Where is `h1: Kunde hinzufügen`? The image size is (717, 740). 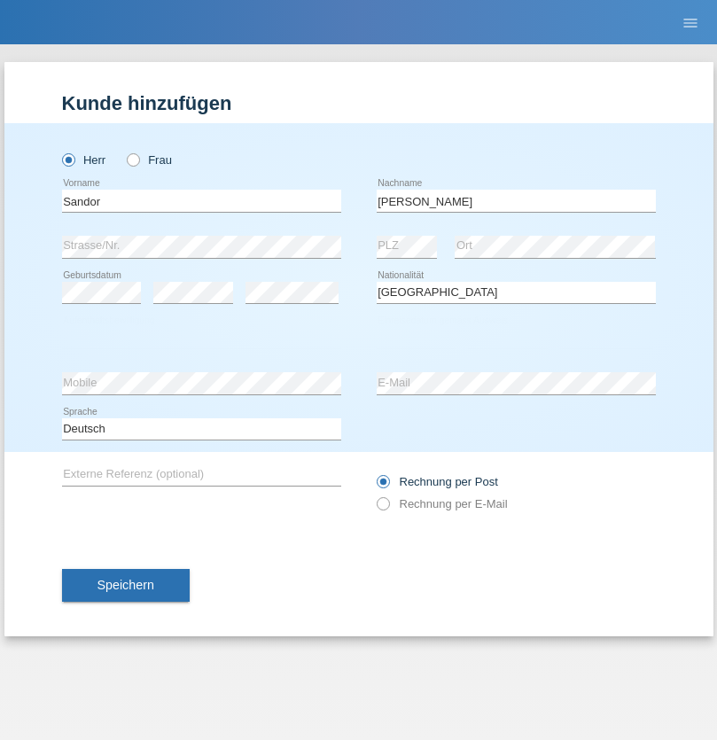 h1: Kunde hinzufügen is located at coordinates (359, 103).